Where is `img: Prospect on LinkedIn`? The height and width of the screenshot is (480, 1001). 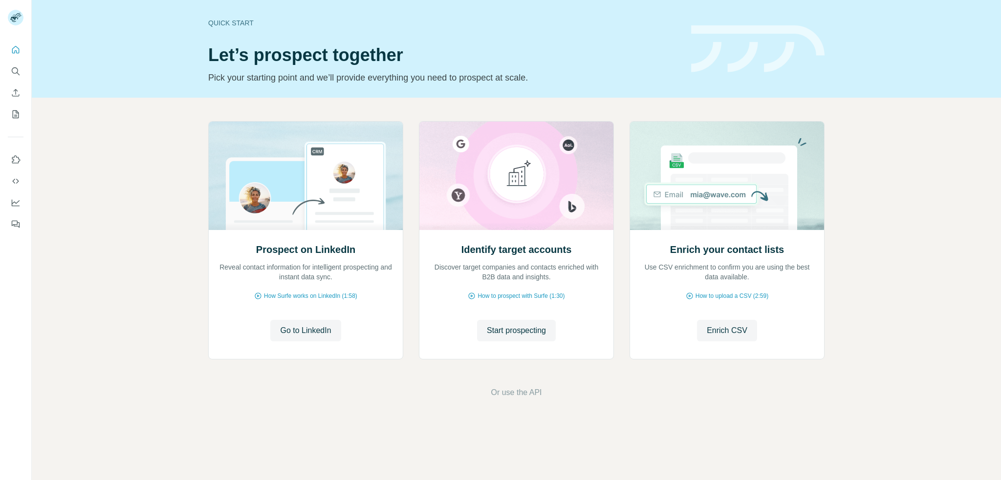
img: Prospect on LinkedIn is located at coordinates (305, 176).